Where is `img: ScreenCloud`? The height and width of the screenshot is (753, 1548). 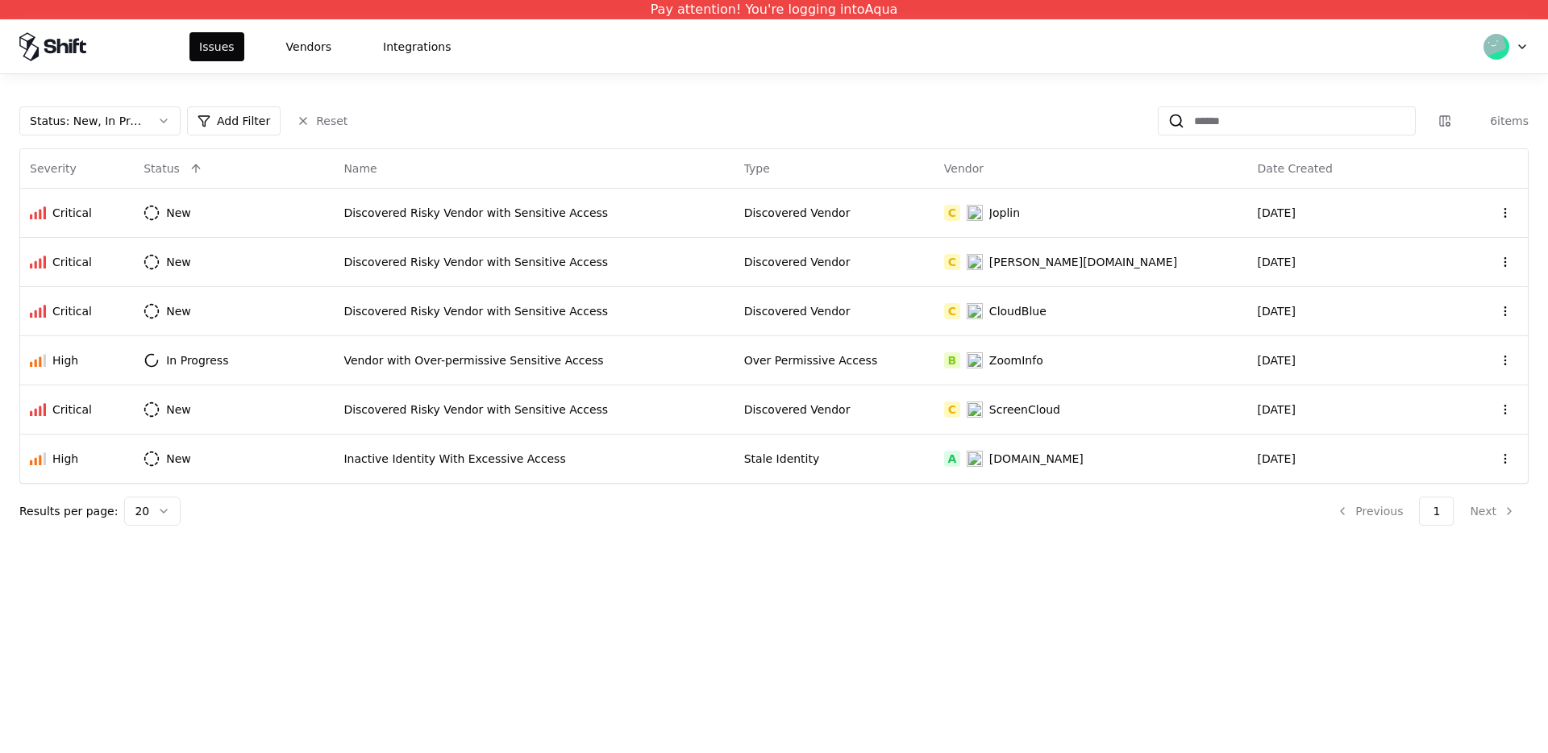
img: ScreenCloud is located at coordinates (975, 410).